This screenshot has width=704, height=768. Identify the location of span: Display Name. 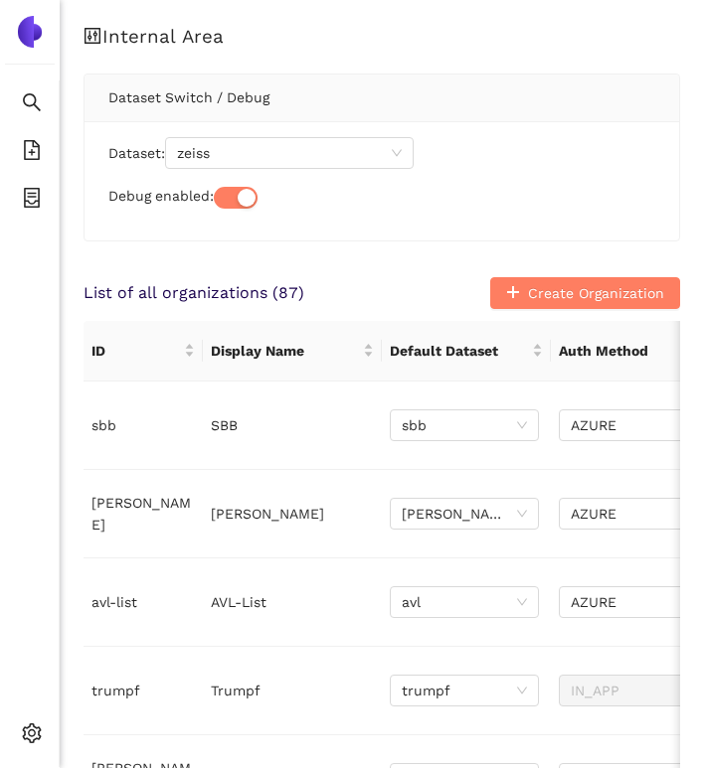
(284, 351).